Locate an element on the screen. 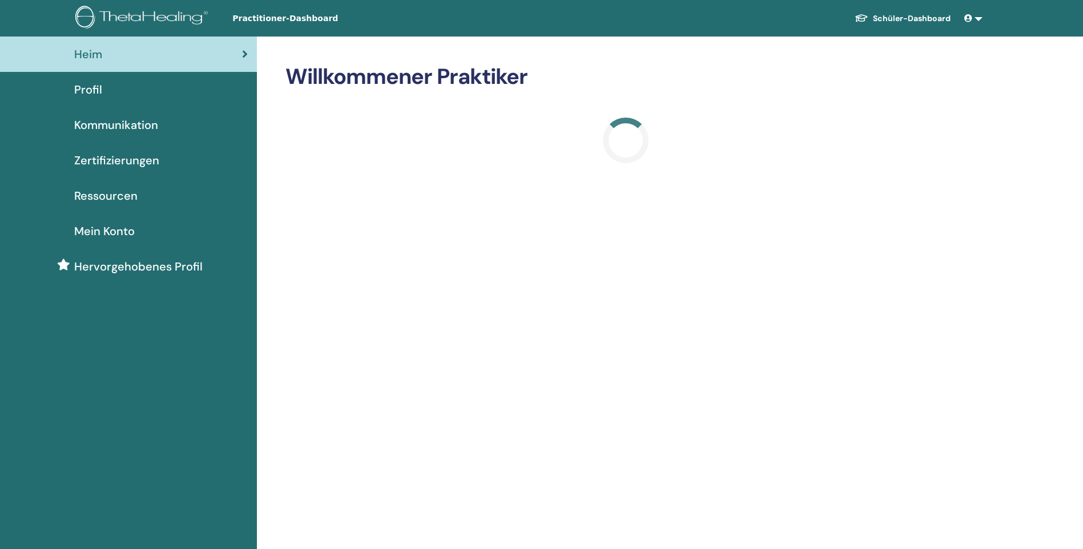  font: Schüler-Dashboard is located at coordinates (912, 18).